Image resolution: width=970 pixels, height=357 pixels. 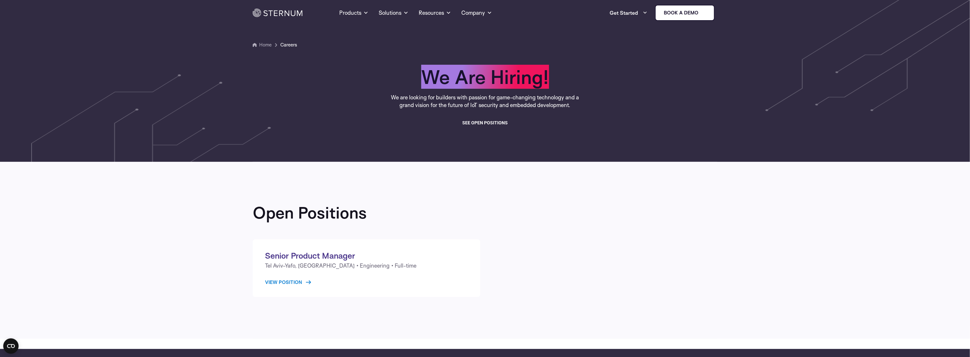 What do you see at coordinates (265, 45) in the screenshot?
I see `a: Home` at bounding box center [265, 45].